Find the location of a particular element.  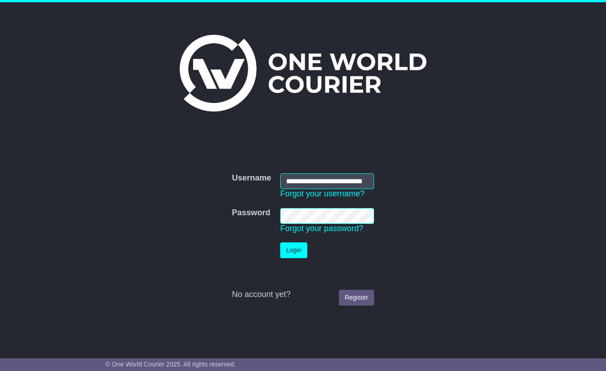

div: No account yet? is located at coordinates (303, 295).